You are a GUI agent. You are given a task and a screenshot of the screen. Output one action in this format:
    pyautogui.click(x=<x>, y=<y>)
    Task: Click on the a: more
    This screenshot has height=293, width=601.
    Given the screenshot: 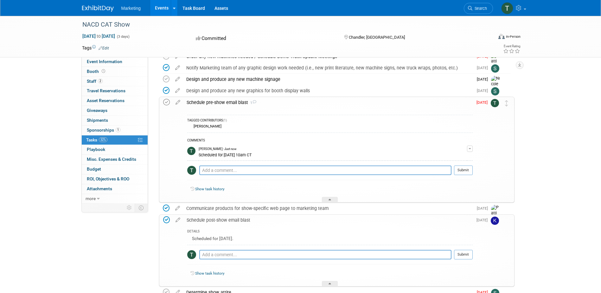 What is the action you would take?
    pyautogui.click(x=115, y=199)
    